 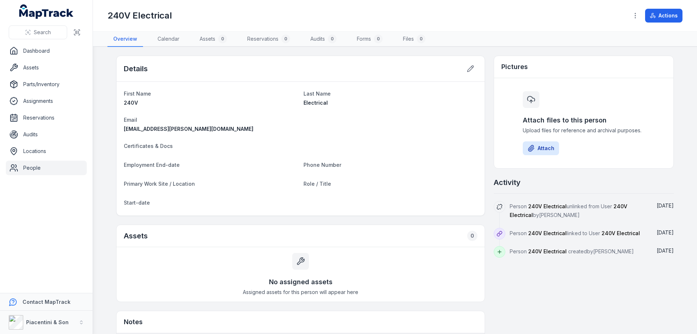 I want to click on span: Certificates & Docs, so click(x=148, y=146).